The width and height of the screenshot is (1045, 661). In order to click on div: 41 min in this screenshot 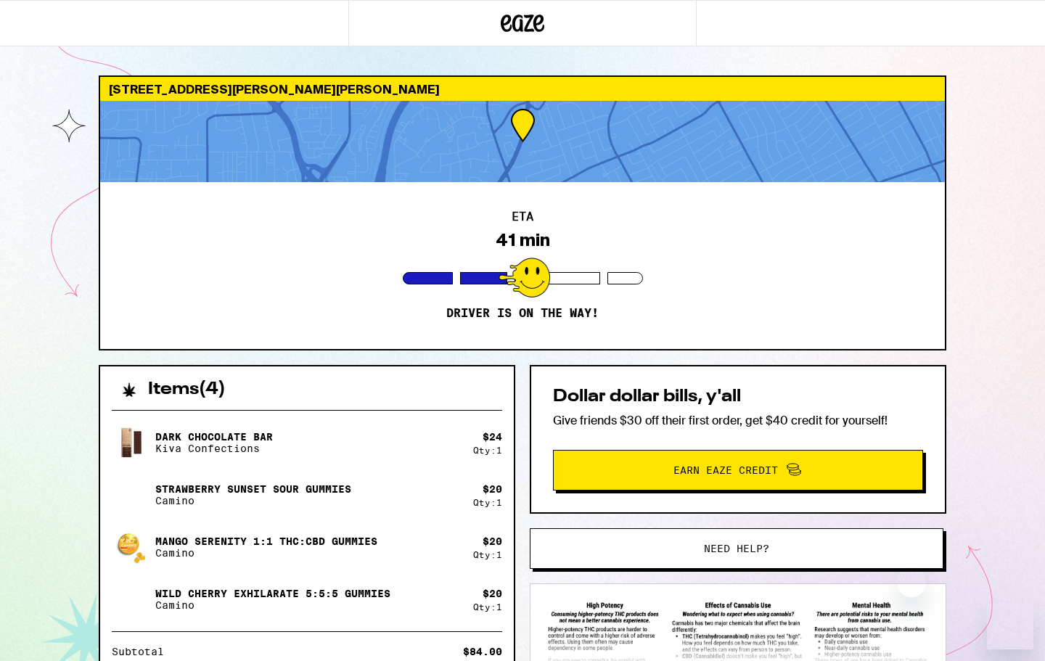, I will do `click(522, 240)`.